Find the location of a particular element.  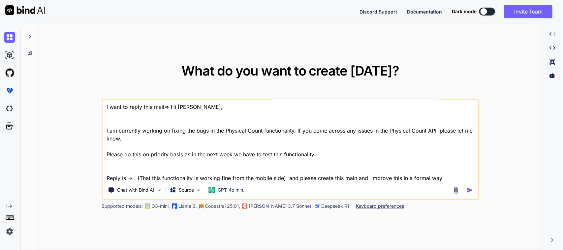

p: Codestral 25.01, is located at coordinates (223, 206).